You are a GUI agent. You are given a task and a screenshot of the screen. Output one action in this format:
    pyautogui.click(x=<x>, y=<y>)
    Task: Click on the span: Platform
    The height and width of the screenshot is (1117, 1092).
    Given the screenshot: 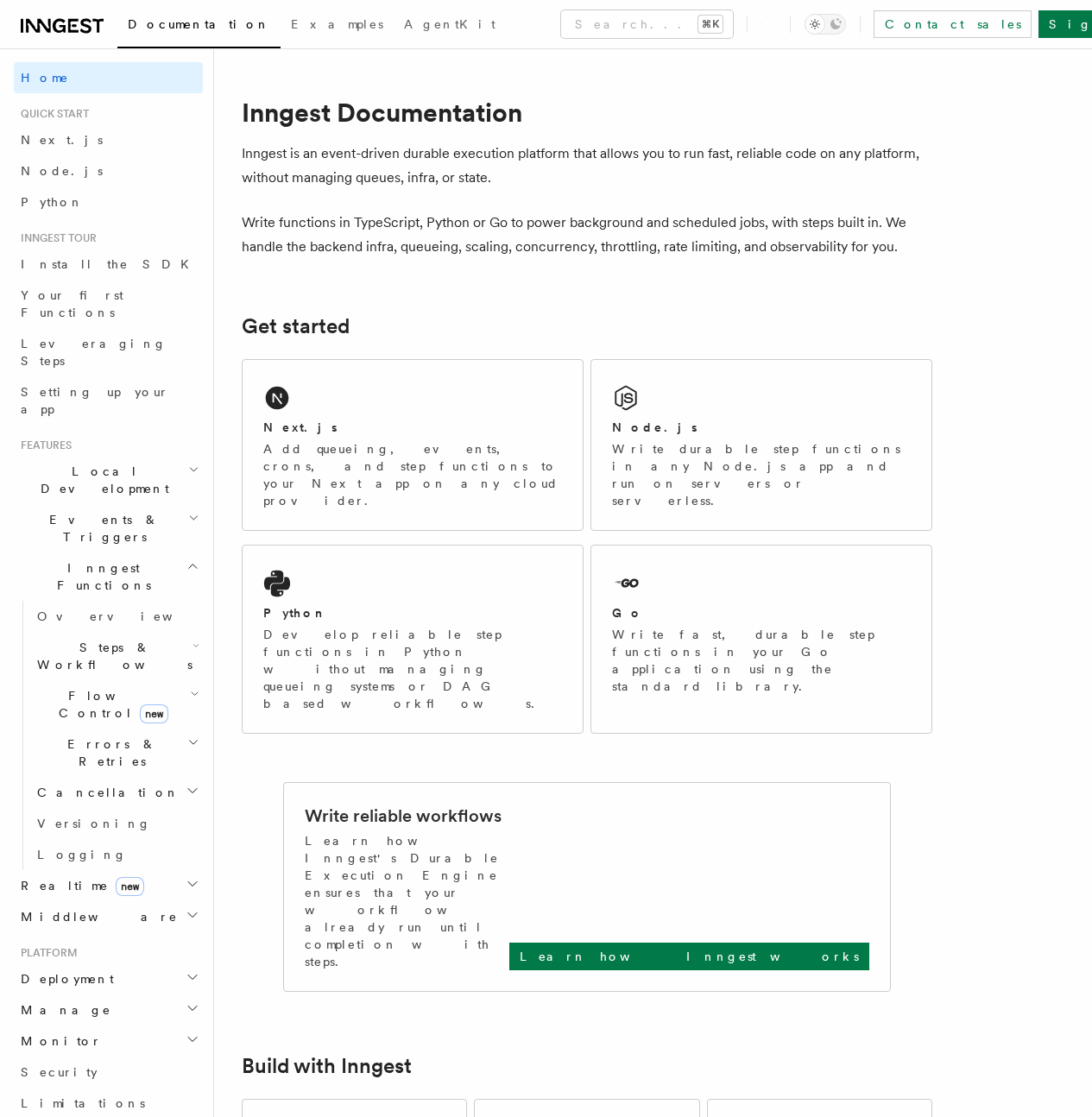 What is the action you would take?
    pyautogui.click(x=46, y=953)
    